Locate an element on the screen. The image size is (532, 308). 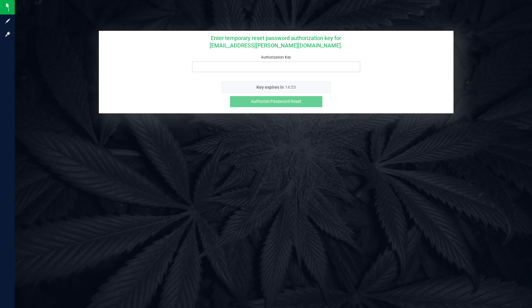
p: Key expires in is located at coordinates (276, 87).